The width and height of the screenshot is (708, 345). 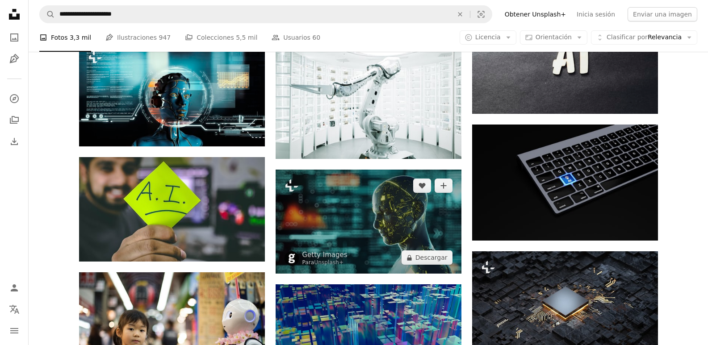 I want to click on a: Concepto de CPU de procesadores centrales de computadoras. Renderizado 3D, imagen conceptual., so click(x=565, y=303).